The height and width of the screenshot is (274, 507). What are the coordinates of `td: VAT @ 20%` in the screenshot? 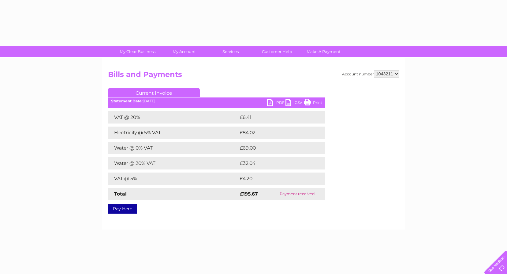 It's located at (173, 117).